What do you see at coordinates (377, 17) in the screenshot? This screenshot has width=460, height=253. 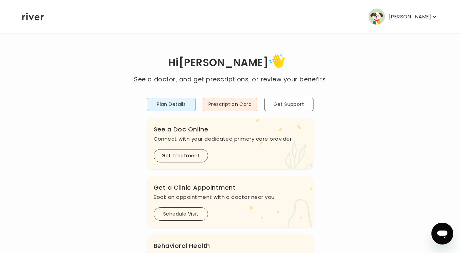 I see `img: user avatar` at bounding box center [377, 17].